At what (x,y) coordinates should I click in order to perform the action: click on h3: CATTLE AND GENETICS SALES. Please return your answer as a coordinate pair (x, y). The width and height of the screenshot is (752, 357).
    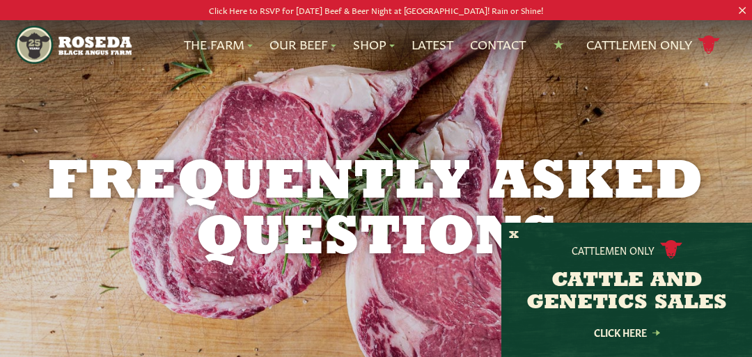
    Looking at the image, I should click on (627, 293).